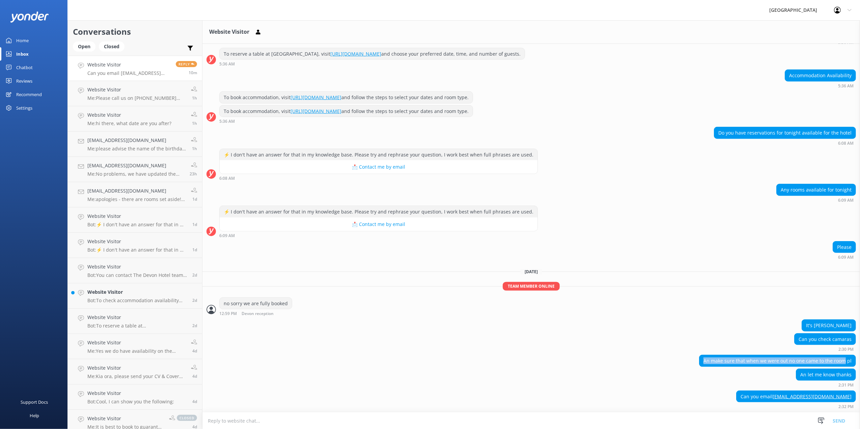  I want to click on div: Inbox, so click(22, 54).